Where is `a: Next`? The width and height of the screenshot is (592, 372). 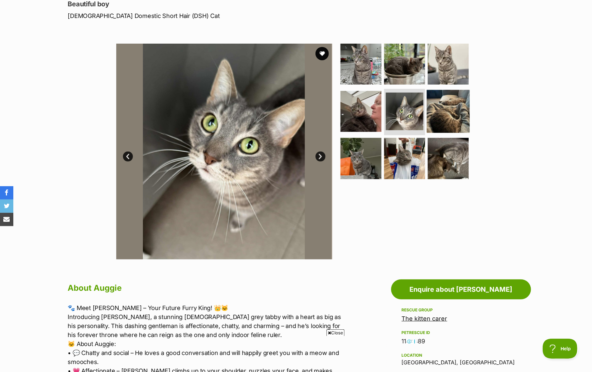
a: Next is located at coordinates (320, 156).